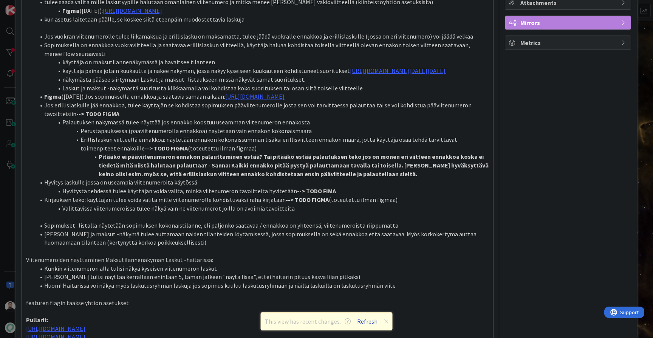  Describe the element at coordinates (262, 191) in the screenshot. I see `li: Hyvitystä tehdessä tulee käyttäjän voida valita, minkä viitenumeron tavoitteita hyvitetään` at that location.